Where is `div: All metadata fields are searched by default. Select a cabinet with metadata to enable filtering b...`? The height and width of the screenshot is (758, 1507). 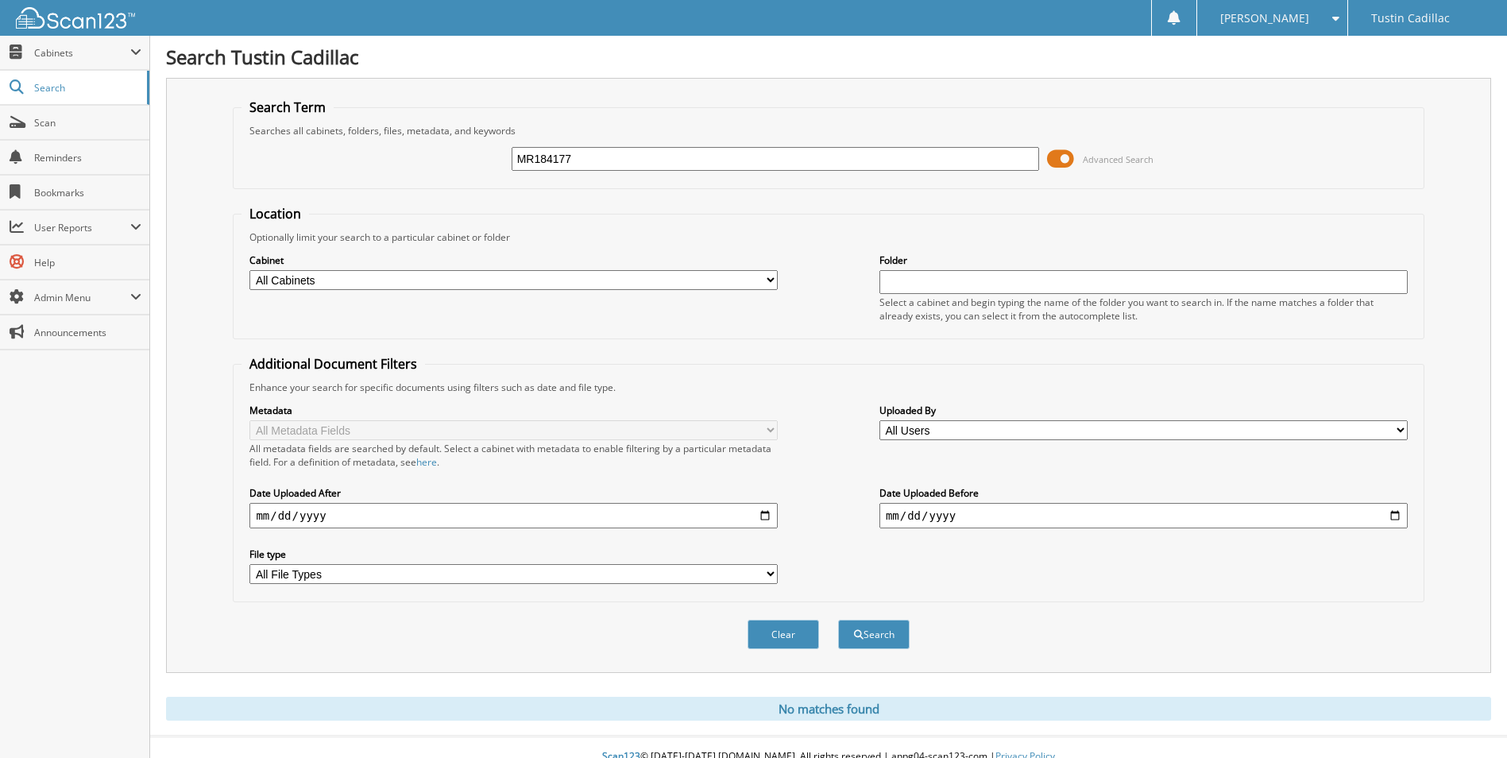
div: All metadata fields are searched by default. Select a cabinet with metadata to enable filtering b... is located at coordinates (513, 455).